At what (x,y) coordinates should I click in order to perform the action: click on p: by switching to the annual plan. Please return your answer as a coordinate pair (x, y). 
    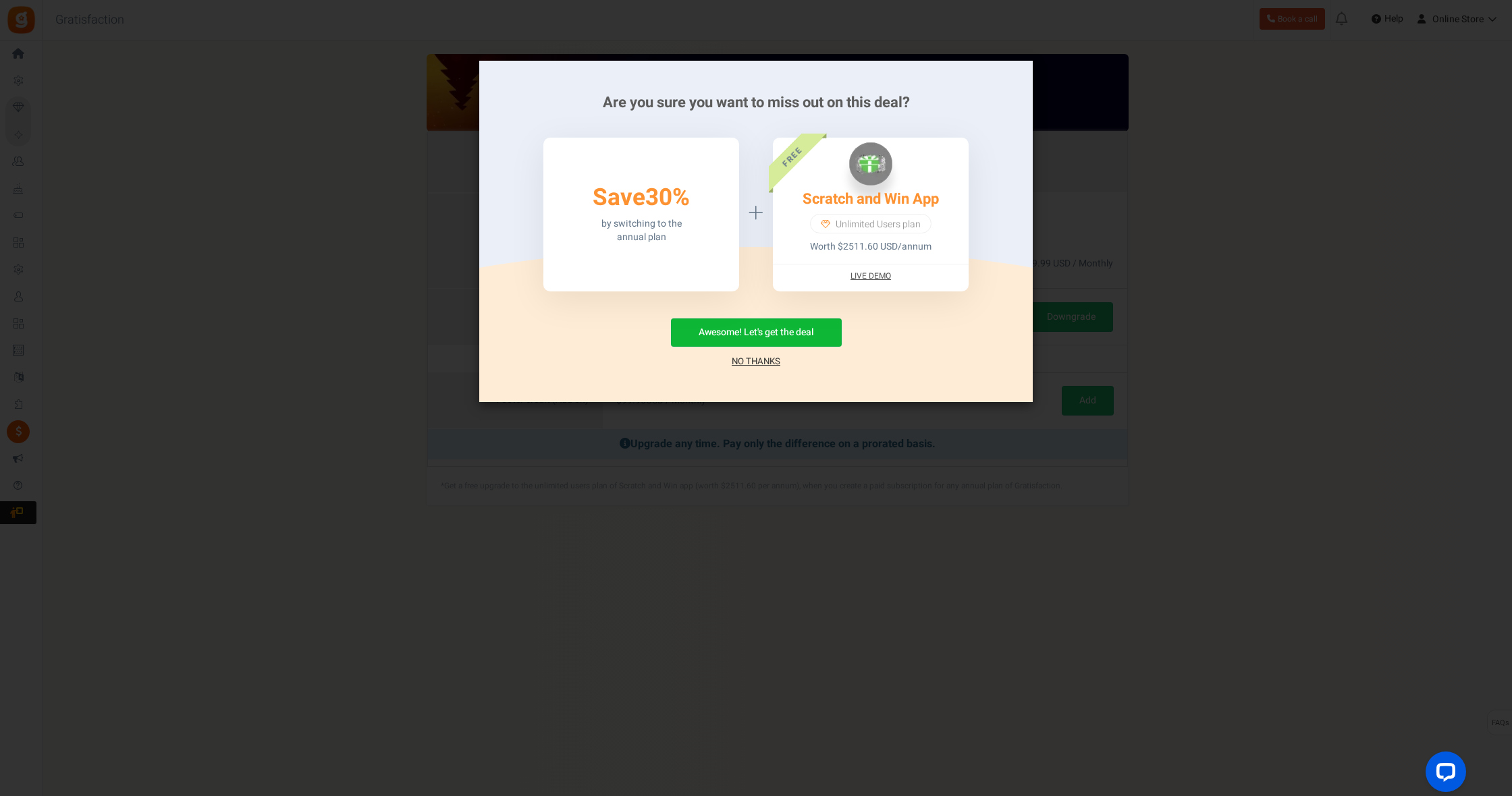
    Looking at the image, I should click on (641, 230).